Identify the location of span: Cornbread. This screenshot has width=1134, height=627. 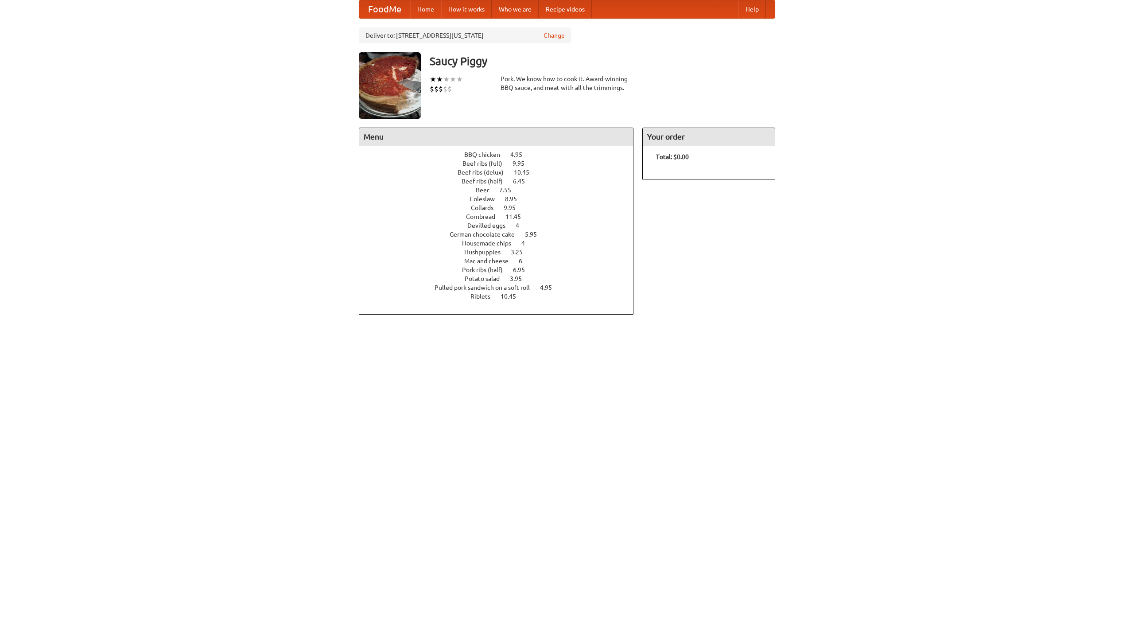
(485, 217).